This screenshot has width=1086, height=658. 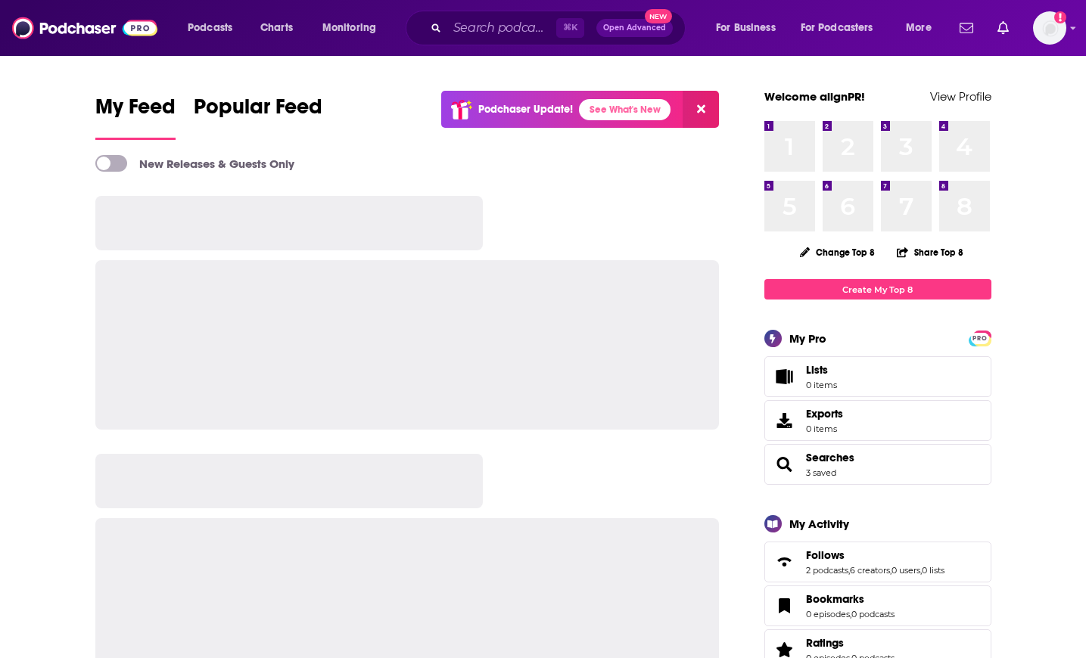 I want to click on a: 0 episodes, so click(x=828, y=614).